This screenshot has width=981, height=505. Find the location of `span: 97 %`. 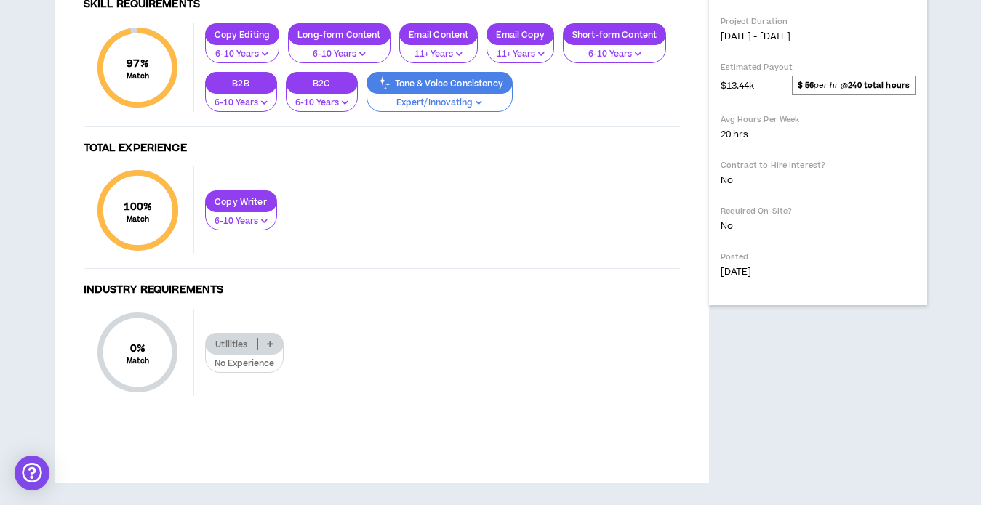

span: 97 % is located at coordinates (137, 63).